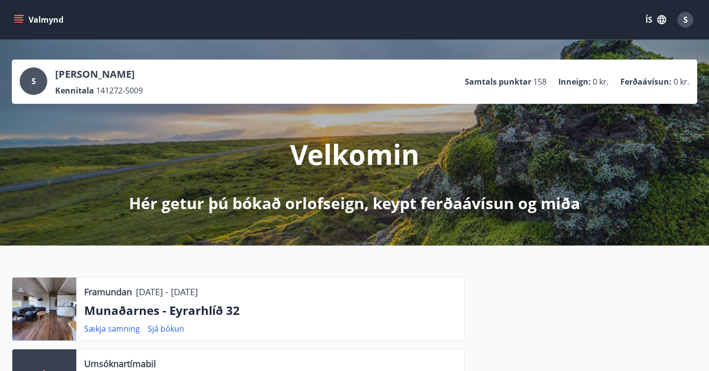 The height and width of the screenshot is (371, 709). I want to click on button: S, so click(685, 20).